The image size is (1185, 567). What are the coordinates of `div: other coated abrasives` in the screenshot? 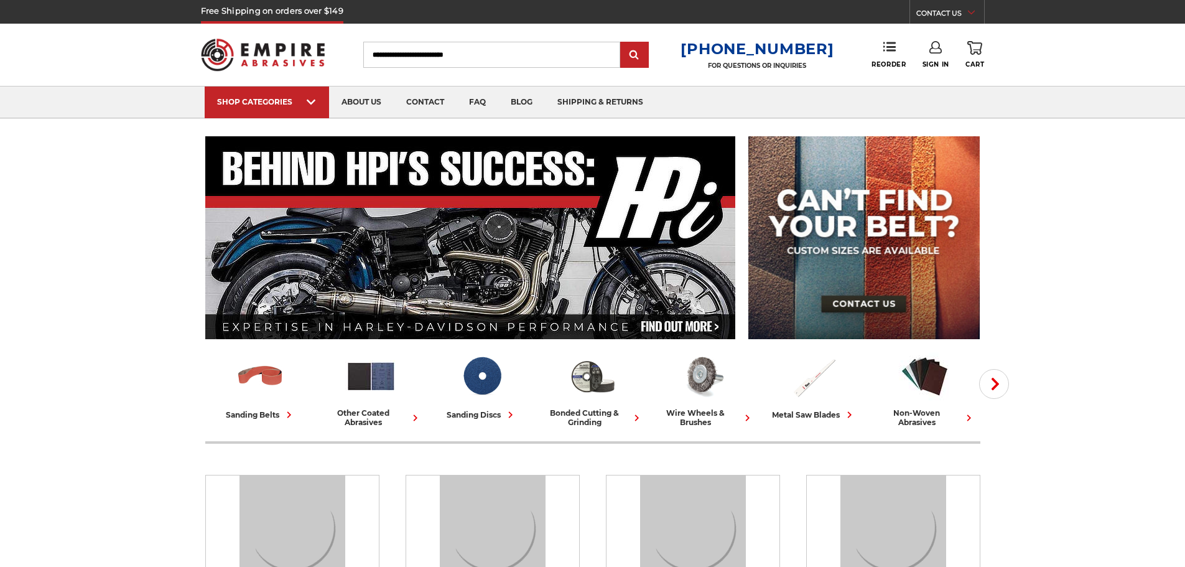 It's located at (371, 417).